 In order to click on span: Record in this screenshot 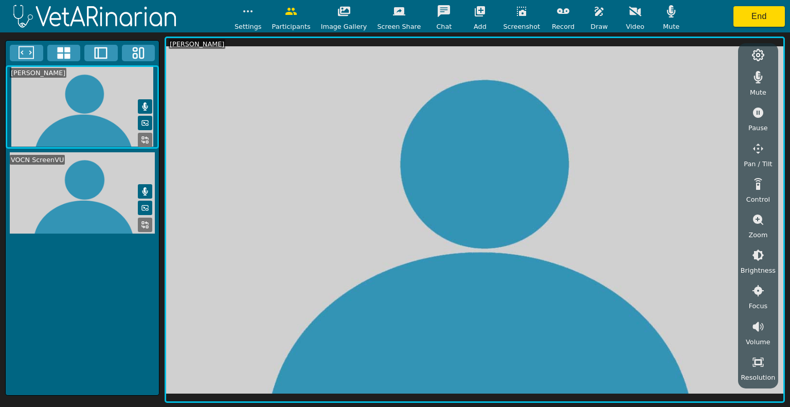, I will do `click(563, 26)`.